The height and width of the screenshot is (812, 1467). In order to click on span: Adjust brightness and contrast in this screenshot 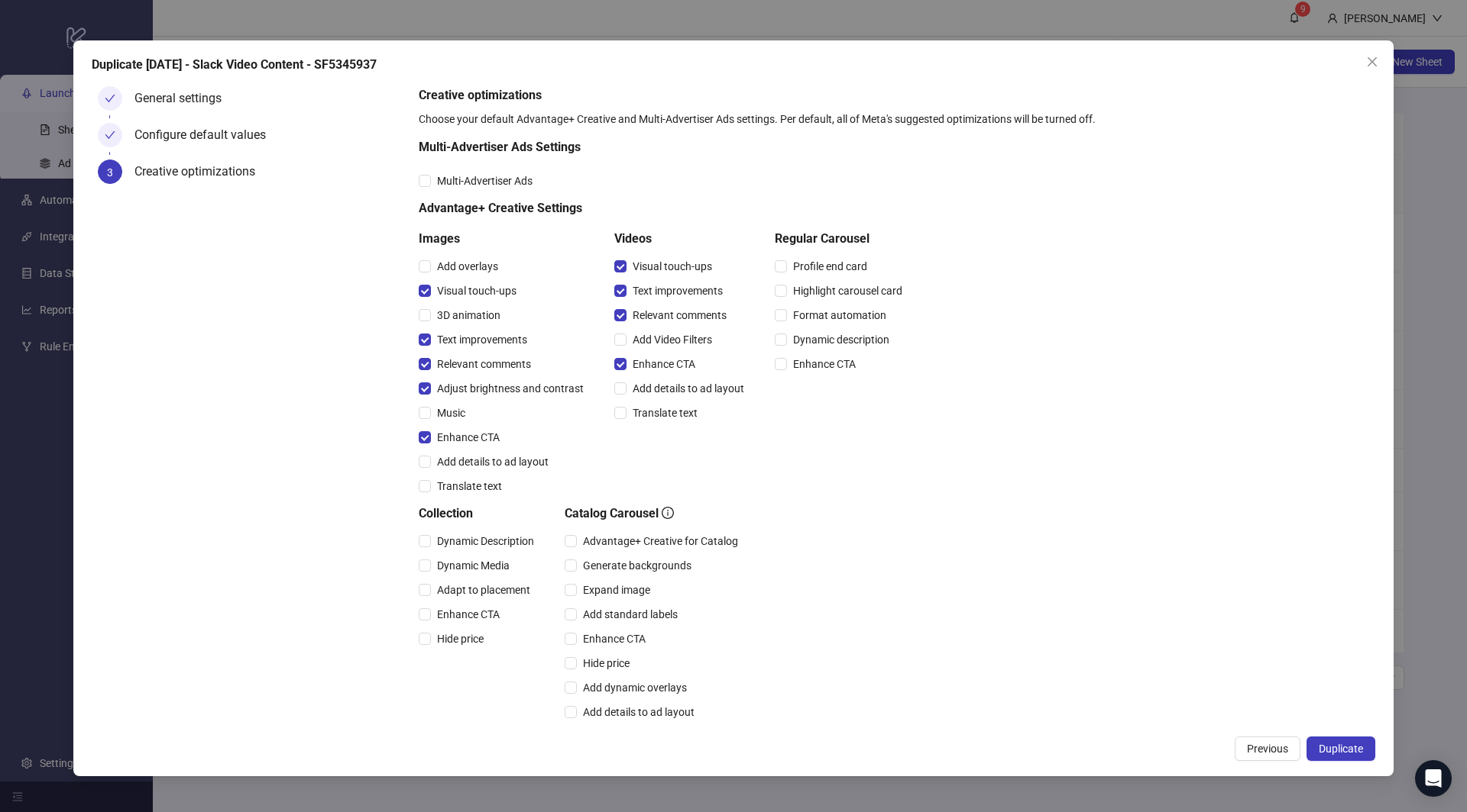, I will do `click(510, 389)`.